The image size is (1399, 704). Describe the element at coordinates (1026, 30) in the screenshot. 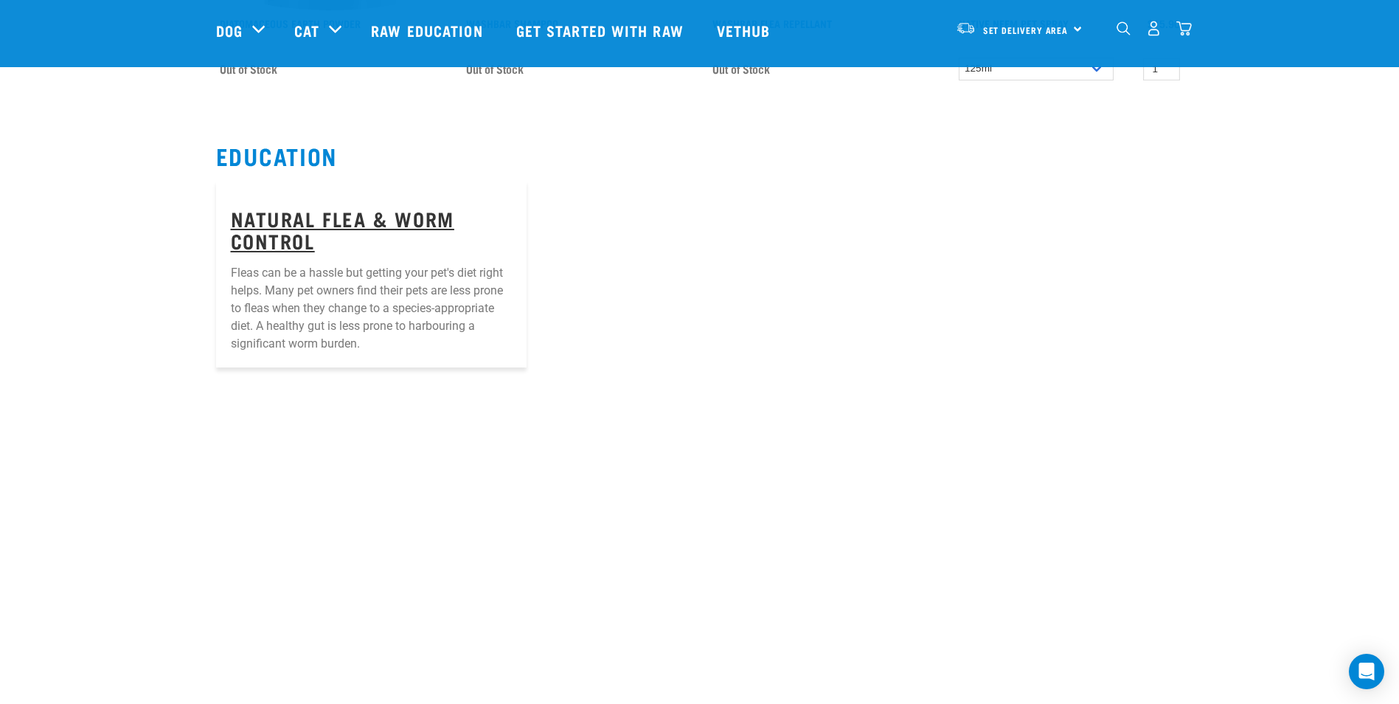

I see `span: Set Delivery Area` at that location.